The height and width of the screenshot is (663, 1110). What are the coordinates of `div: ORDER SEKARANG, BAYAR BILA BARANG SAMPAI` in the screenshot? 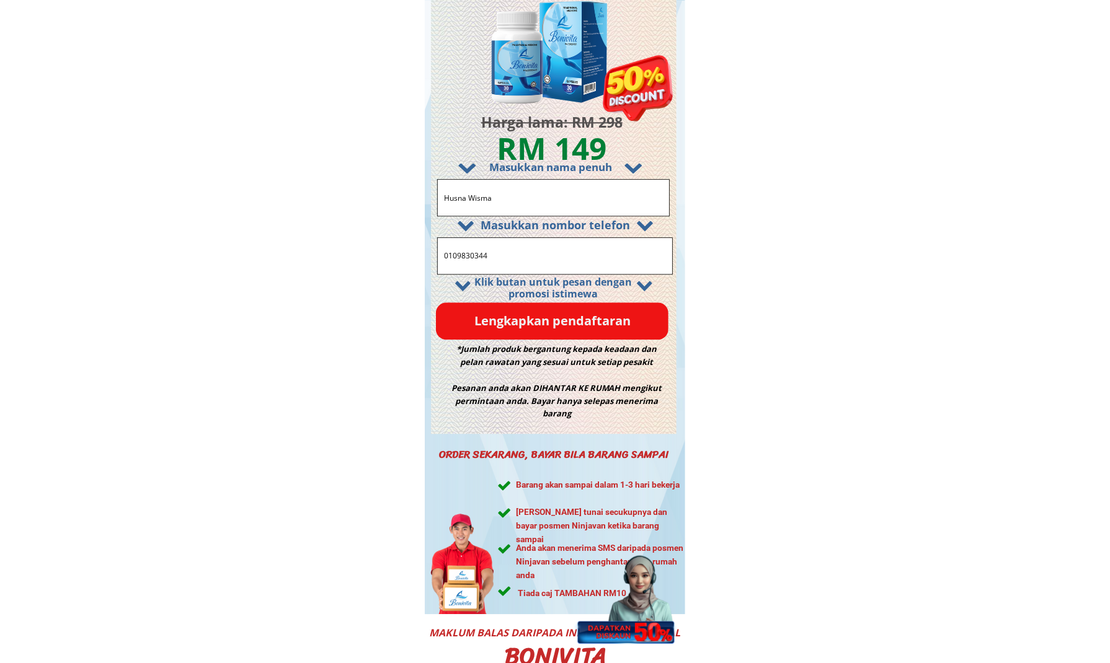 It's located at (554, 463).